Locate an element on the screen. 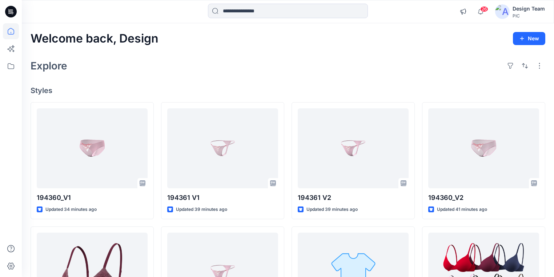  p: Updated 41 minutes ago is located at coordinates (462, 209).